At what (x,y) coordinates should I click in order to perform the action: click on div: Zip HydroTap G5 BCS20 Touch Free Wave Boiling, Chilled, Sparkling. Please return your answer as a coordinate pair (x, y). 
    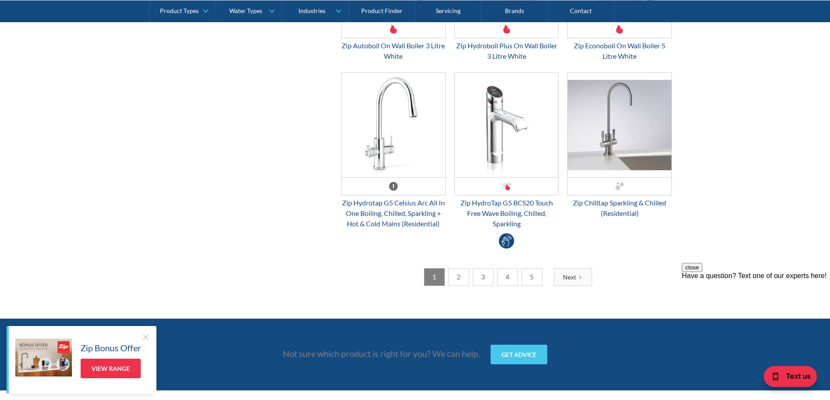
    Looking at the image, I should click on (507, 214).